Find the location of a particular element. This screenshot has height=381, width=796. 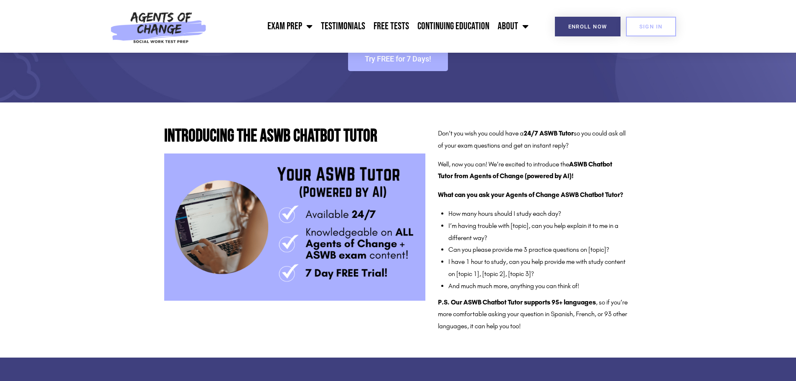

a: Continuing Education is located at coordinates (453, 26).